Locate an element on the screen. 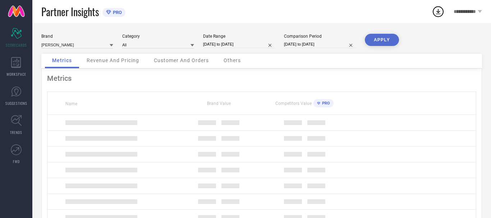 Image resolution: width=491 pixels, height=218 pixels. span: SUGGESTIONS is located at coordinates (16, 103).